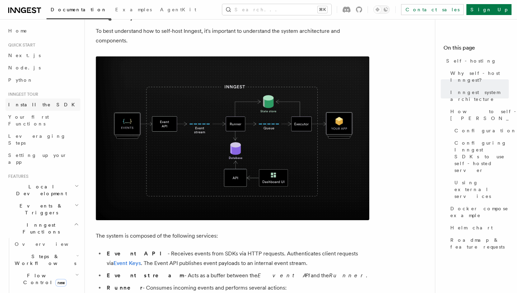  What do you see at coordinates (276, 10) in the screenshot?
I see `button: Search...⌘K` at bounding box center [276, 10].